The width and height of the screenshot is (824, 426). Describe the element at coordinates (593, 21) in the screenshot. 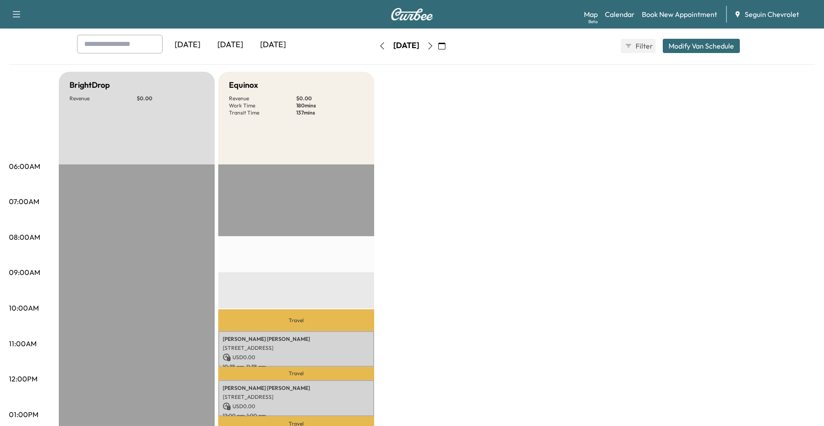

I see `div: Beta` at that location.